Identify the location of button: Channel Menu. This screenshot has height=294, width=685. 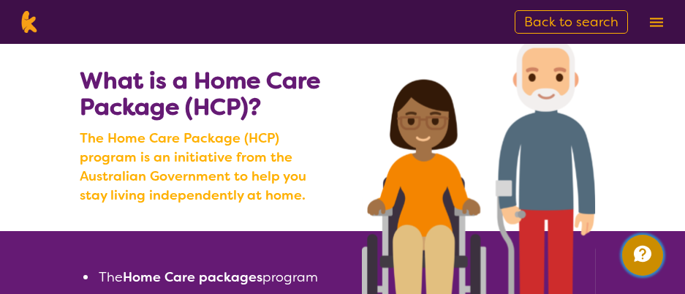
(643, 255).